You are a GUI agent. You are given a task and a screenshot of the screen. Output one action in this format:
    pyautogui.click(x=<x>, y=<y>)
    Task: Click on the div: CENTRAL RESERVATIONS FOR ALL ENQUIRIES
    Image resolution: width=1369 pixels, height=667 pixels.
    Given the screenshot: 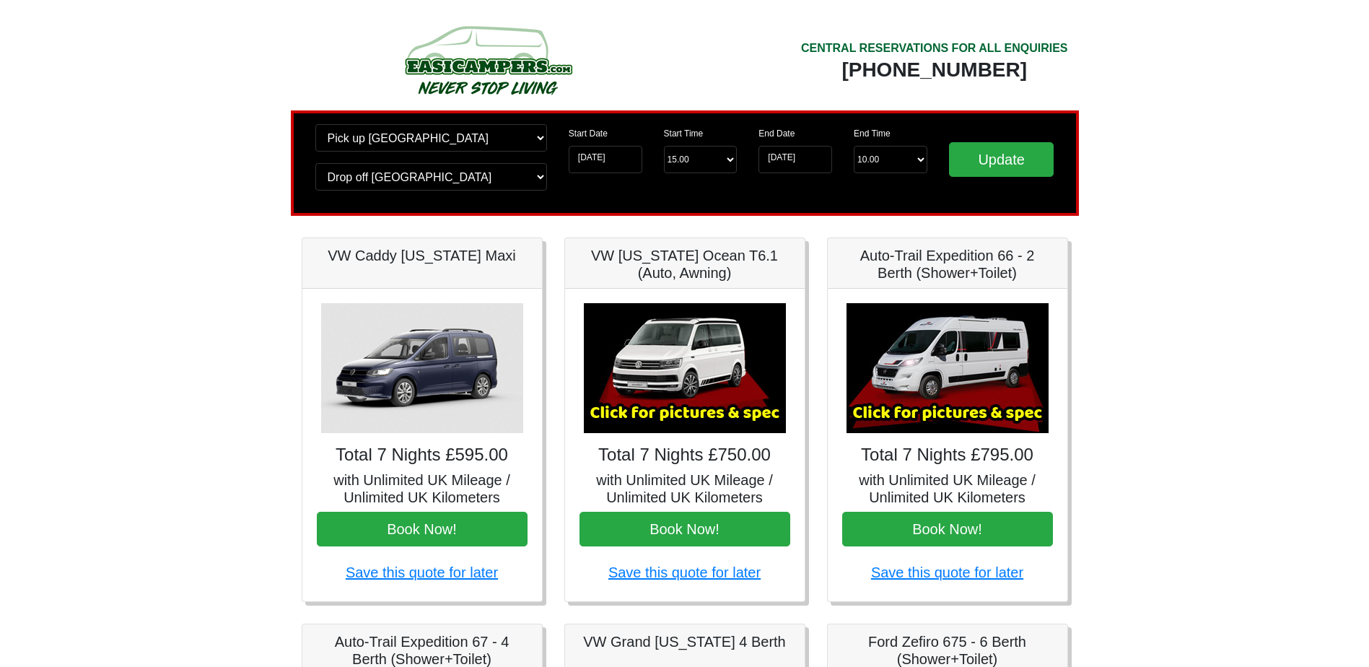 What is the action you would take?
    pyautogui.click(x=934, y=48)
    